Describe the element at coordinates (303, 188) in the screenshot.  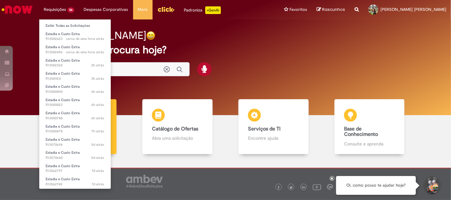
I see `img: logo_footer_linkedin.png` at that location.